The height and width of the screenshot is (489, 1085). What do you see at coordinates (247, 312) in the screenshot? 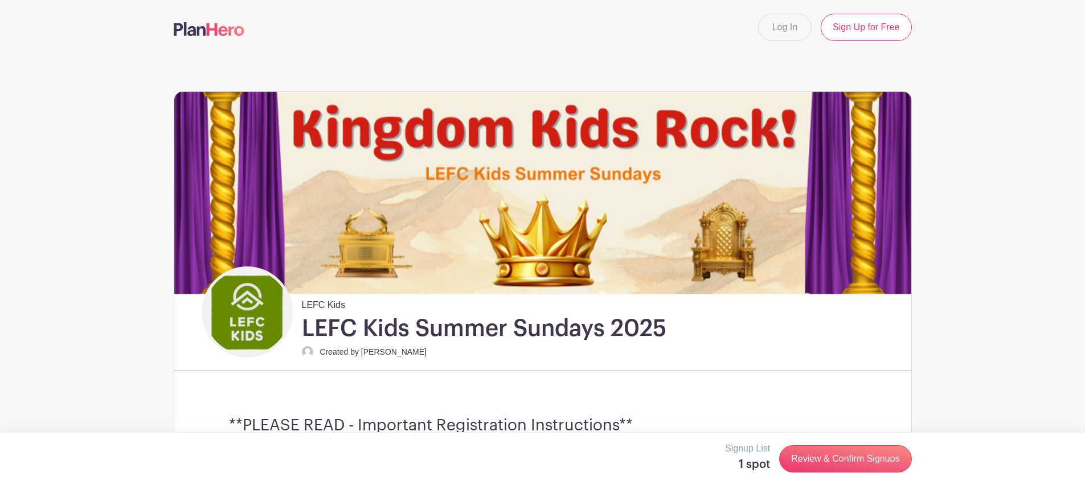
I see `img: LEFC-Kids-Stacked.png` at bounding box center [247, 312].